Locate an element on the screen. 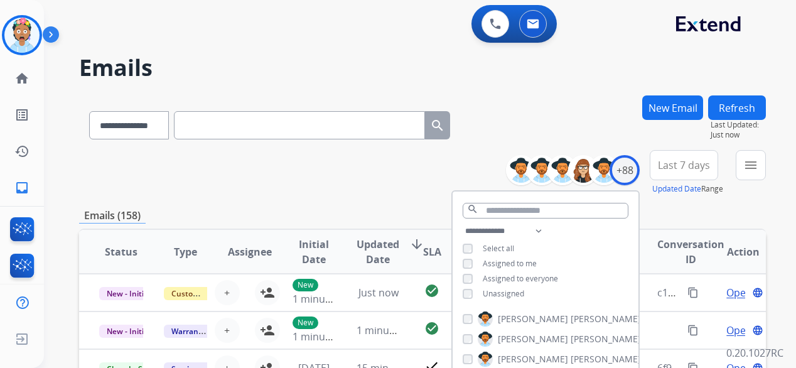  span: Status is located at coordinates (121, 252).